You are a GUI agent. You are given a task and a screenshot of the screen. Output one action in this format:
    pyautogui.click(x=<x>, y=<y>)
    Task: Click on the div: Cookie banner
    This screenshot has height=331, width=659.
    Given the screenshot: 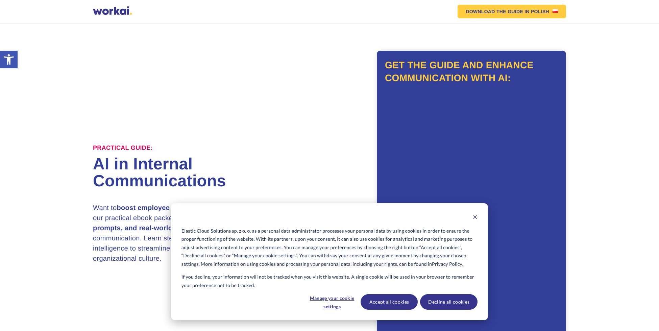 What is the action you would take?
    pyautogui.click(x=329, y=262)
    